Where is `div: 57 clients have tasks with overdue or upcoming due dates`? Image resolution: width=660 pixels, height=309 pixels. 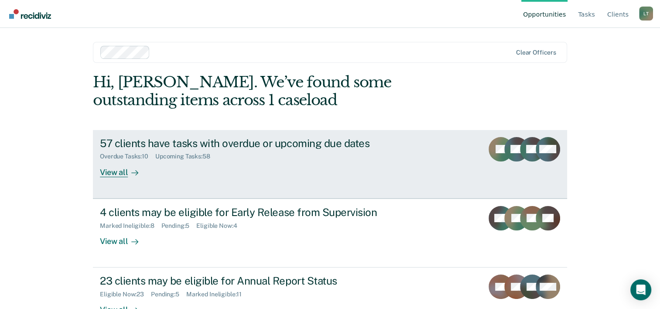
div: 57 clients have tasks with overdue or upcoming due dates is located at coordinates (253, 143).